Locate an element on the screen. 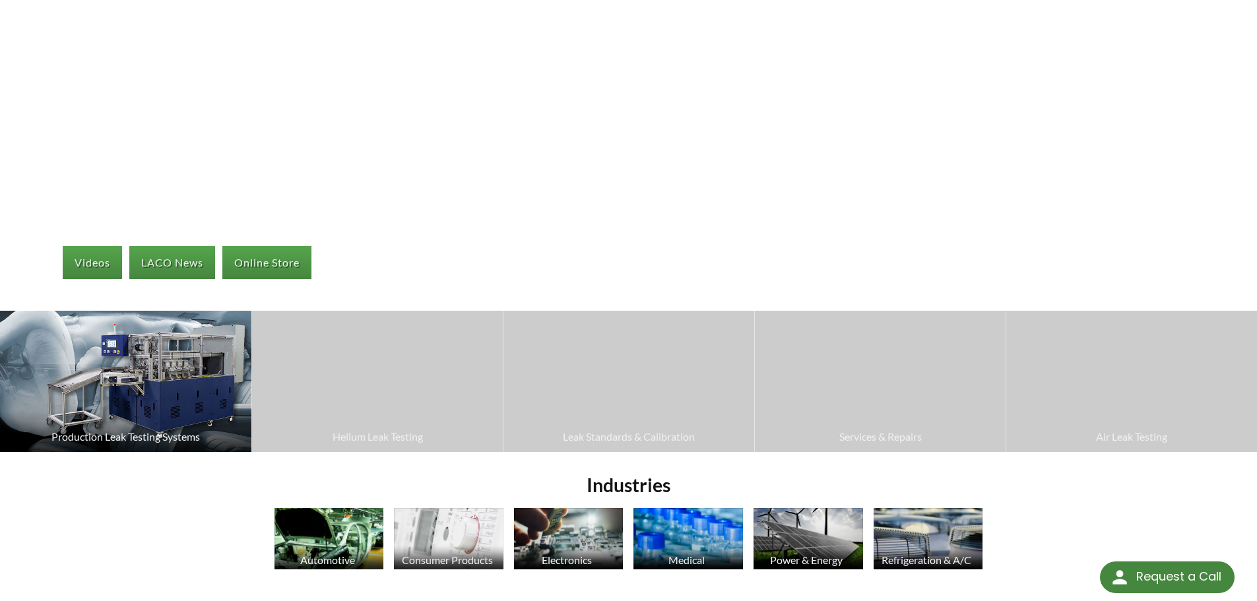 Image resolution: width=1257 pixels, height=601 pixels. span: Leak Standards & Calibration is located at coordinates (629, 437).